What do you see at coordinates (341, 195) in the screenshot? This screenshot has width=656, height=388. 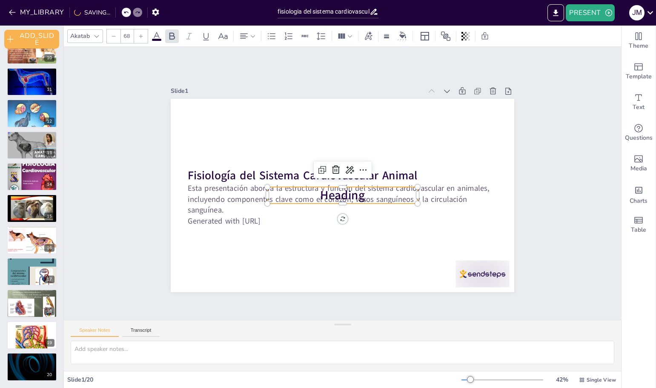 I see `span: Heading` at bounding box center [341, 195].